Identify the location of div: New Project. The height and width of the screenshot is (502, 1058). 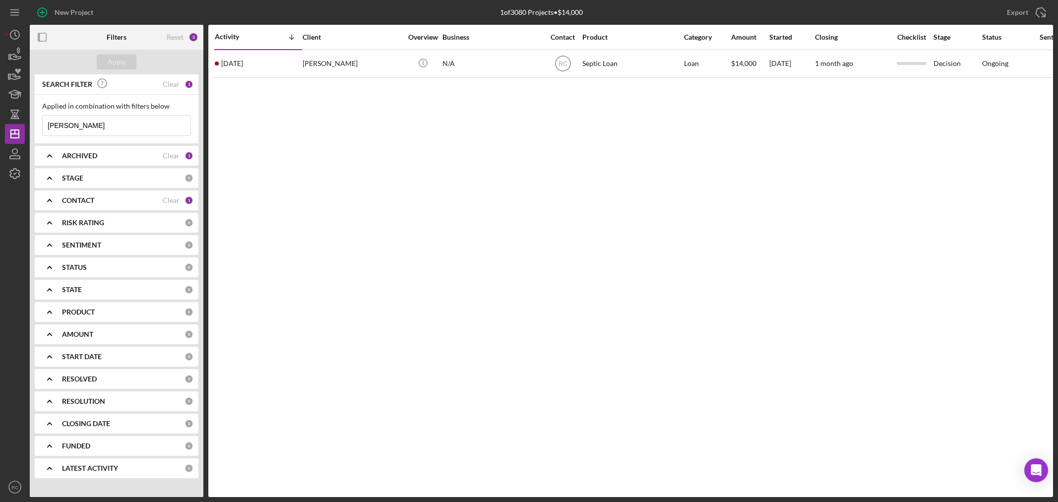
(74, 12).